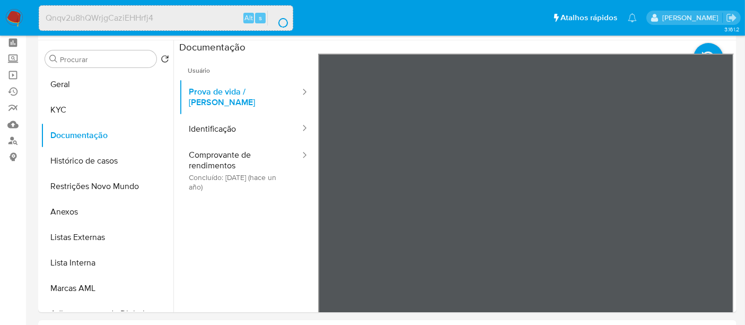 The height and width of the screenshot is (325, 745). Describe the element at coordinates (107, 135) in the screenshot. I see `button: Documentação` at that location.